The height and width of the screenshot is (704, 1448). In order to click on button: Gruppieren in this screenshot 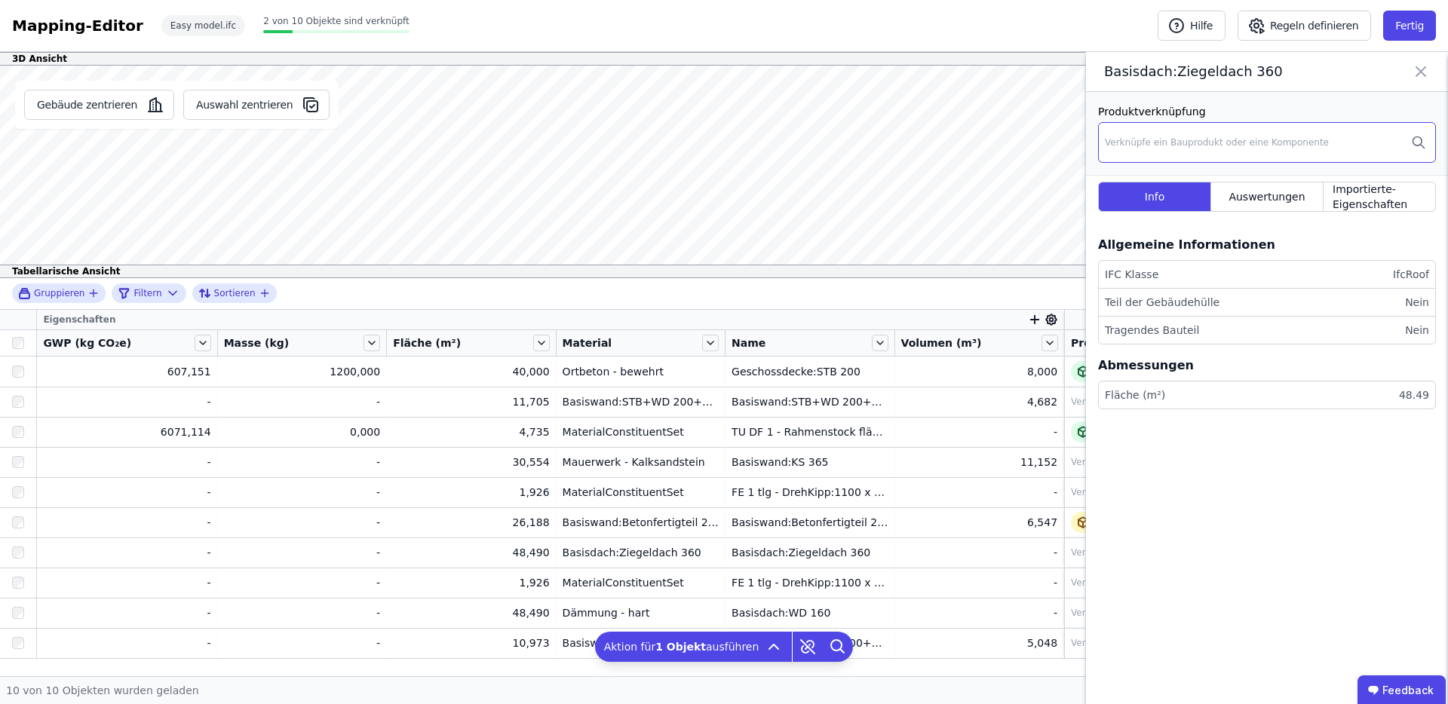, I will do `click(59, 293)`.